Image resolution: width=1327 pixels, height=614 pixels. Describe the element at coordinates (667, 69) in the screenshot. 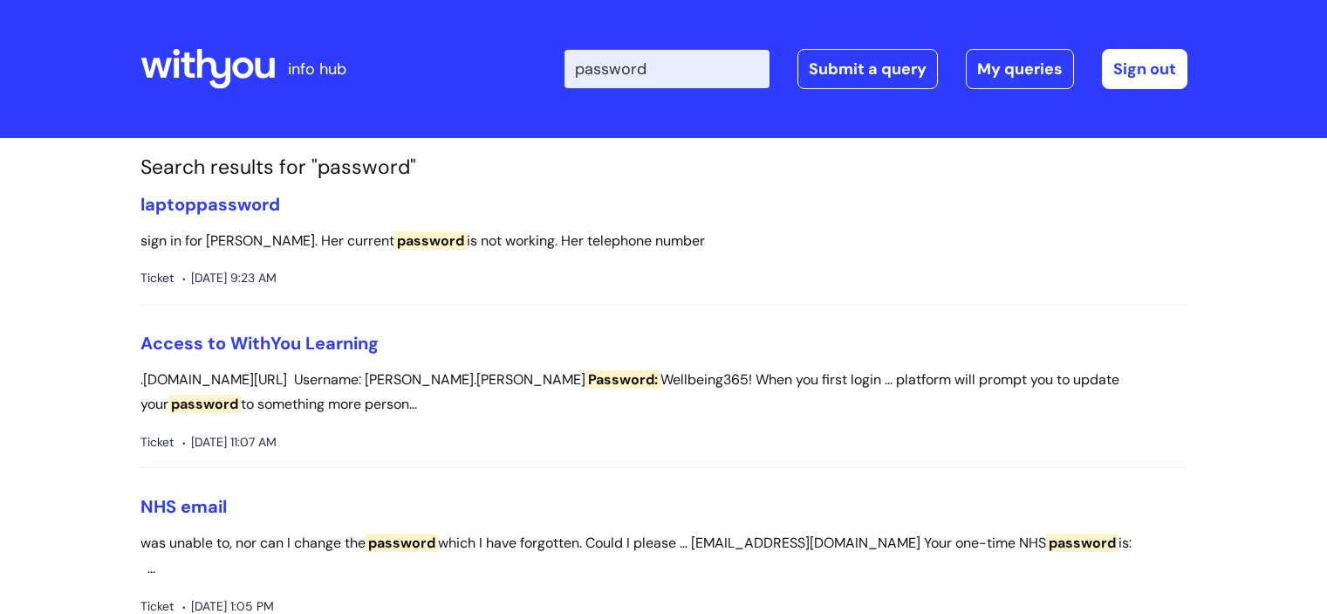

I see `input: Search` at that location.